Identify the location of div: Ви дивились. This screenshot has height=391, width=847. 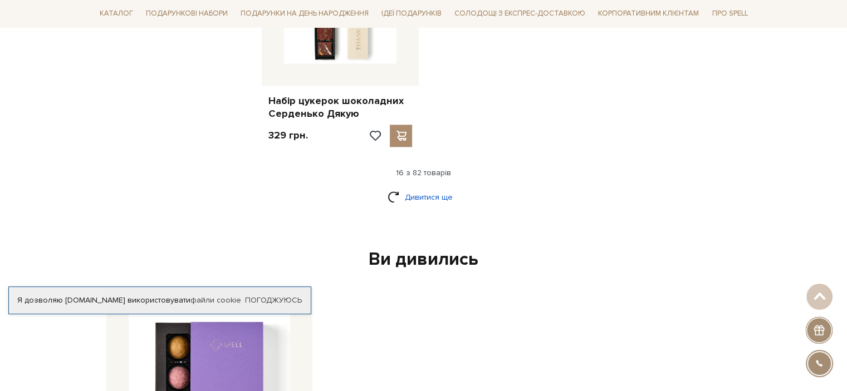
(424, 260).